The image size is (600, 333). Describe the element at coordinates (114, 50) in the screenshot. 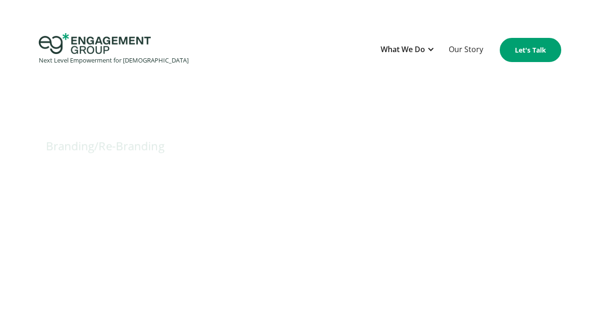

I see `a: home` at that location.